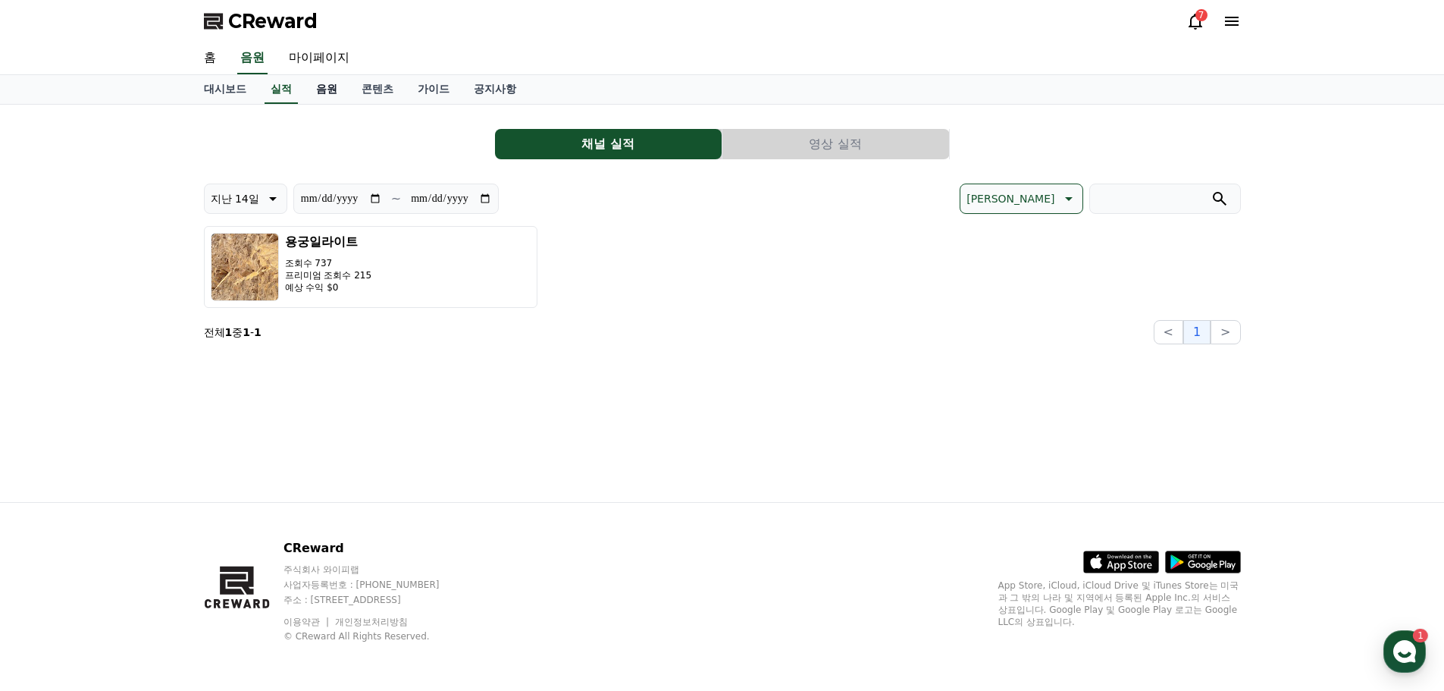 This screenshot has height=691, width=1444. What do you see at coordinates (328, 287) in the screenshot?
I see `p: 예상 수익 $0` at bounding box center [328, 287].